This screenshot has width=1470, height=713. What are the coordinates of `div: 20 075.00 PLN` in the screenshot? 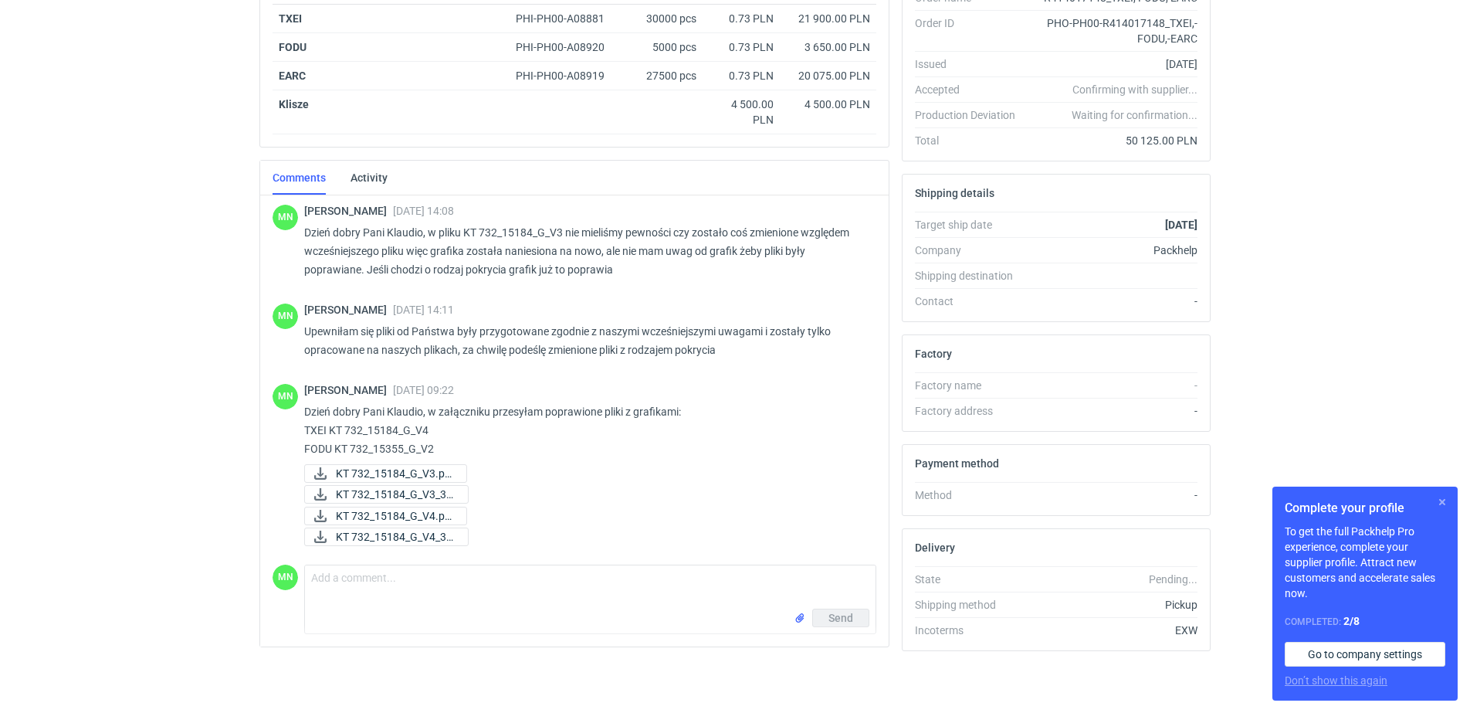 It's located at (828, 76).